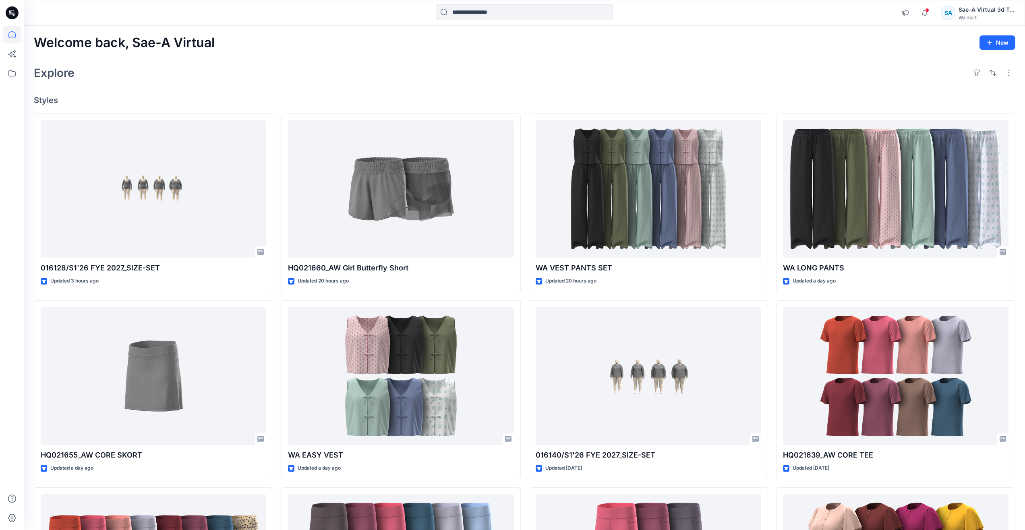 Image resolution: width=1025 pixels, height=530 pixels. I want to click on p: 016140/S1'26 FYE 2027_SIZE-SET, so click(648, 455).